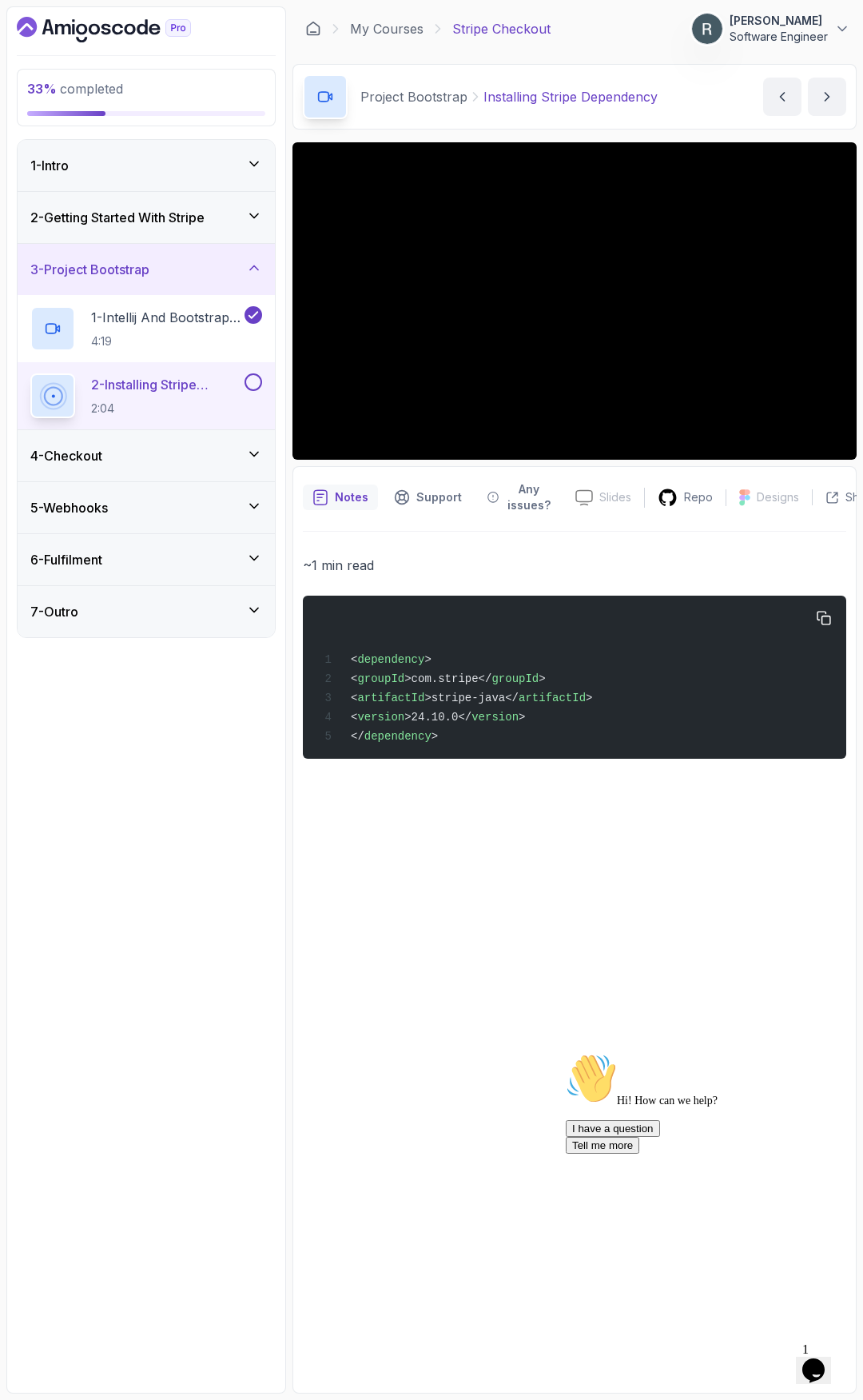 The height and width of the screenshot is (1400, 863). Describe the element at coordinates (778, 37) in the screenshot. I see `p: Software Engineer` at that location.